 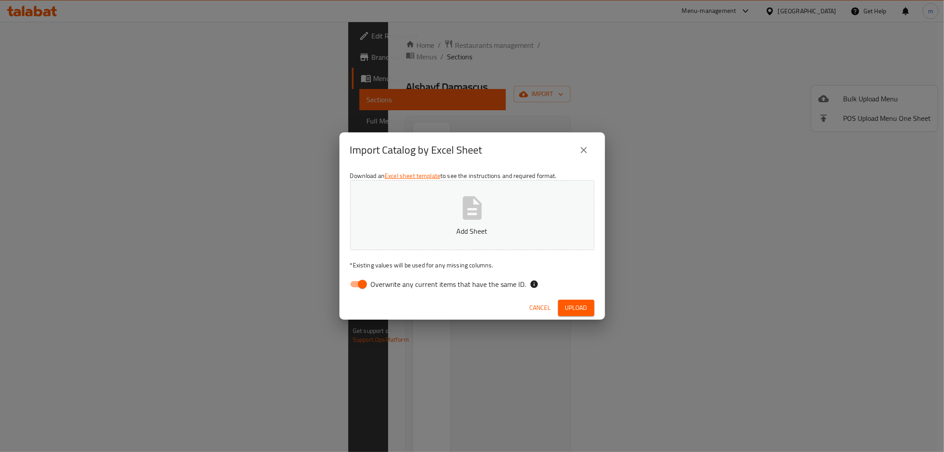 What do you see at coordinates (540, 307) in the screenshot?
I see `button: Cancel` at bounding box center [540, 307].